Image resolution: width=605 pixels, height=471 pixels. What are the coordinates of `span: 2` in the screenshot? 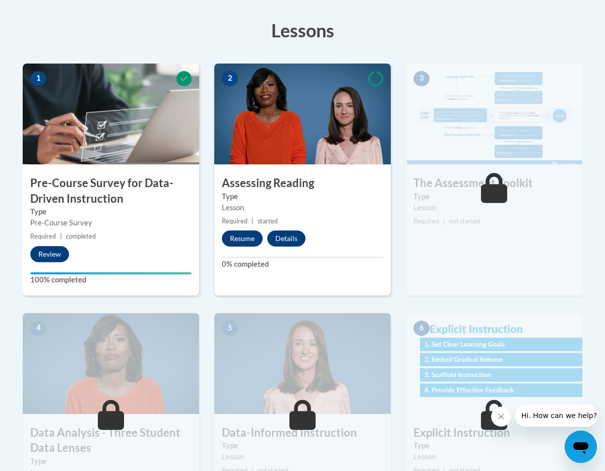 It's located at (230, 79).